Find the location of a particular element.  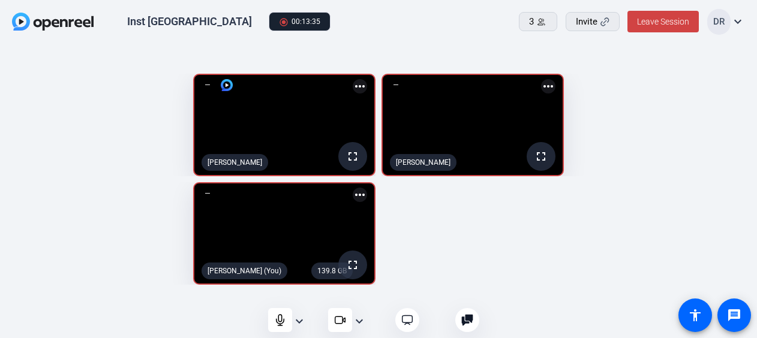

span: 3 is located at coordinates (532, 22).